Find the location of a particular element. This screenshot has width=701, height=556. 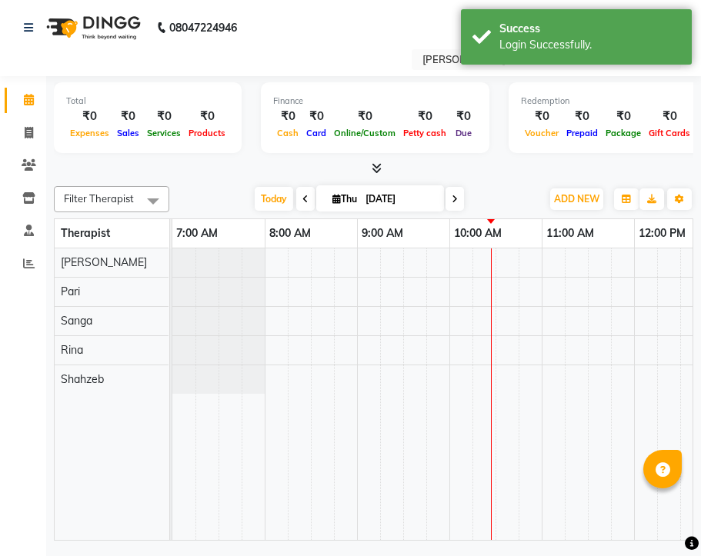

span: Sanga is located at coordinates (76, 321).